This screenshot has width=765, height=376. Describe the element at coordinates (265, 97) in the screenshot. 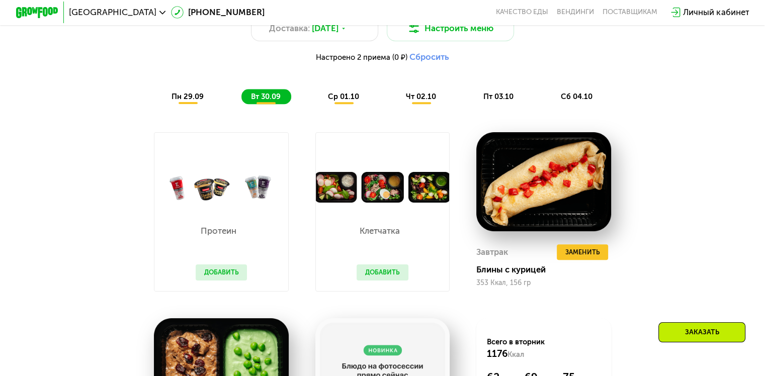

I see `span: вт 30.09` at that location.